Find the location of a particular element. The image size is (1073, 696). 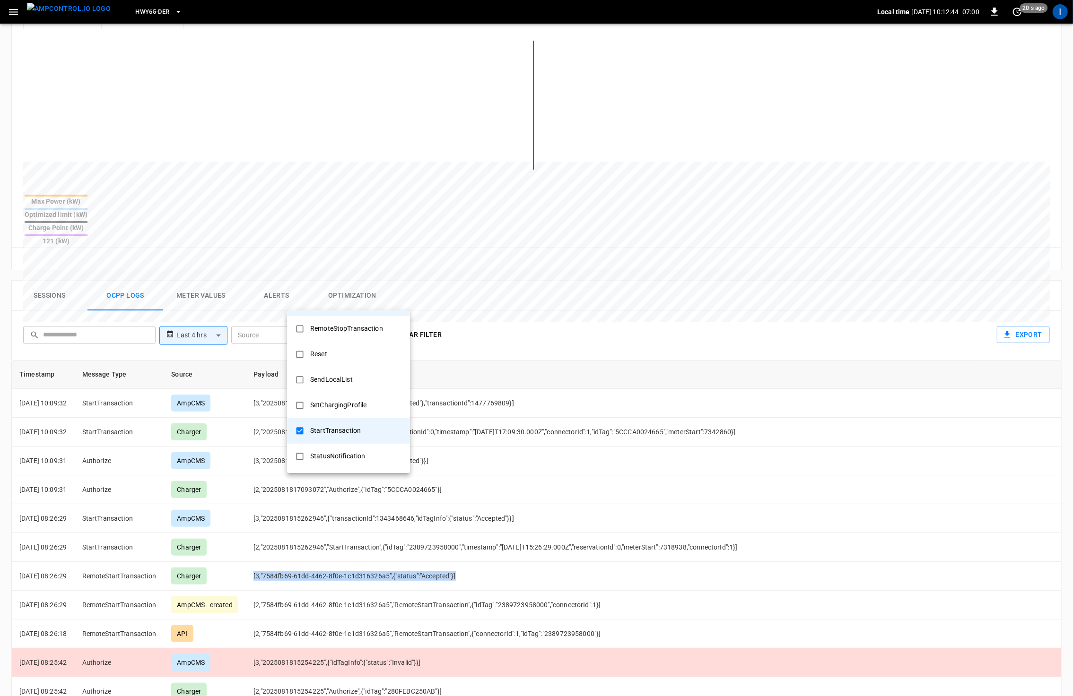

div: Reset is located at coordinates (319, 354).